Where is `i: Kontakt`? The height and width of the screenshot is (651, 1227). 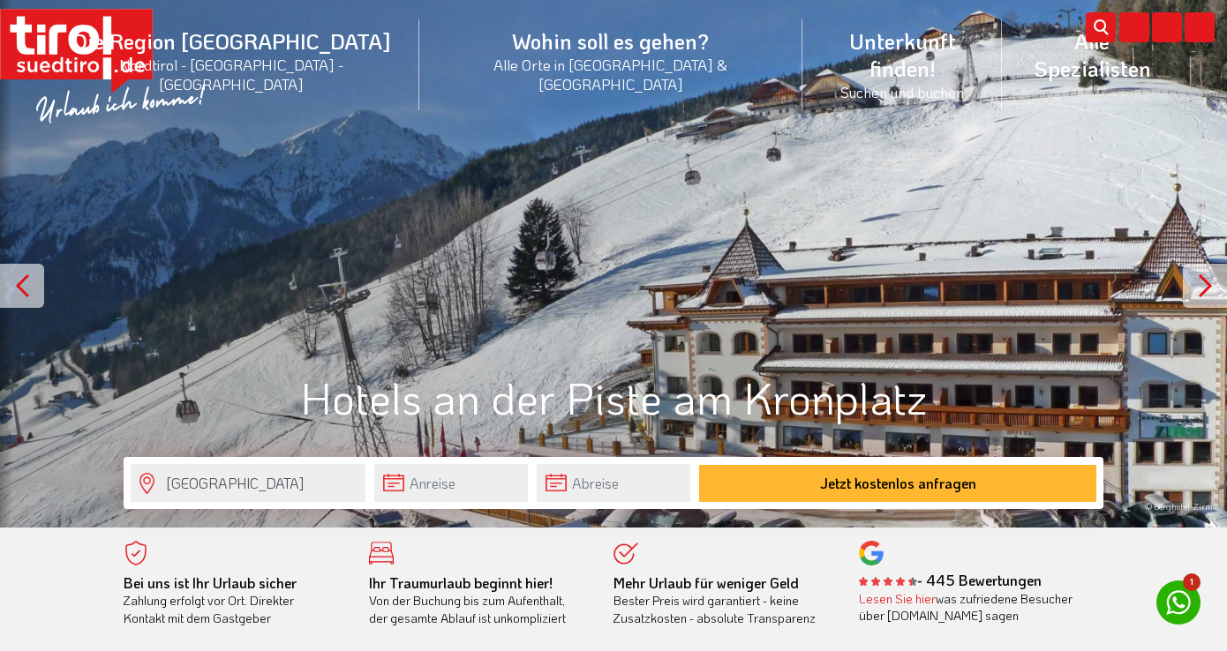
i: Kontakt is located at coordinates (1200, 27).